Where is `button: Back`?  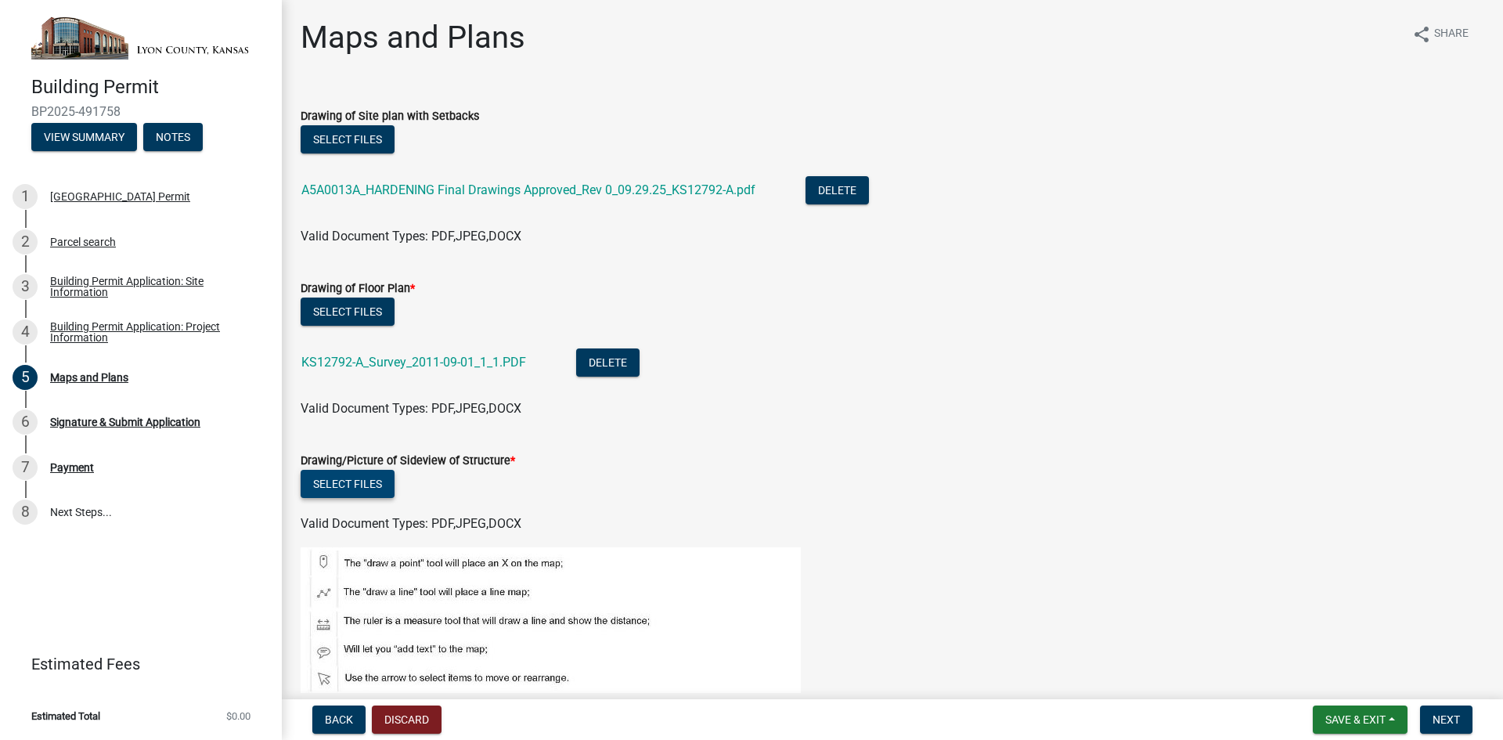 button: Back is located at coordinates (339, 719).